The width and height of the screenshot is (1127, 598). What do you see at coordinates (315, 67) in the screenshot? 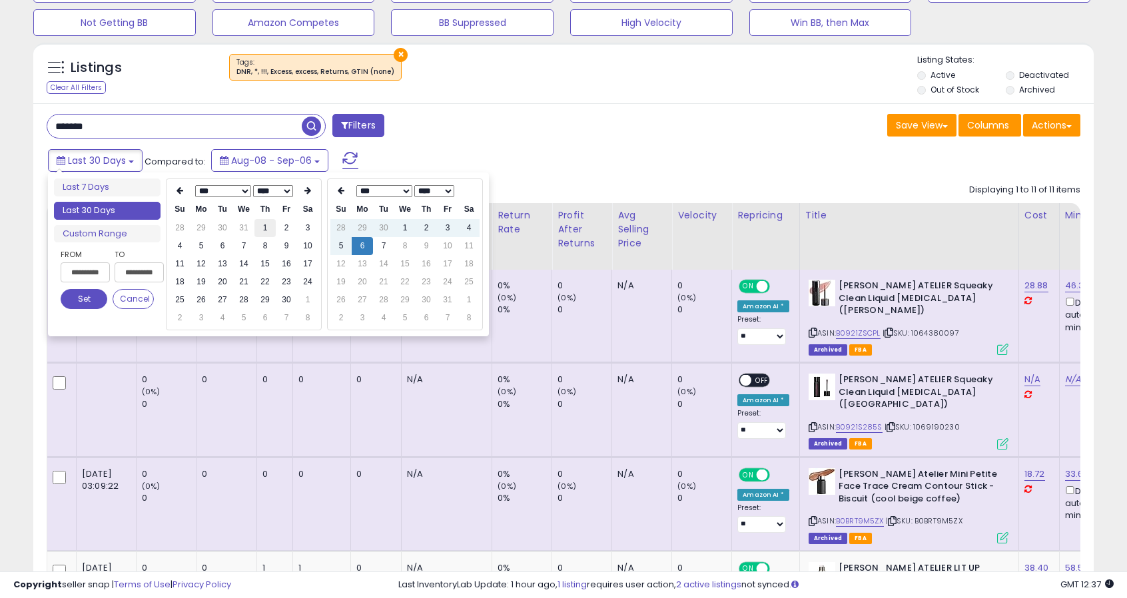
I see `span: Tags :` at bounding box center [315, 67].